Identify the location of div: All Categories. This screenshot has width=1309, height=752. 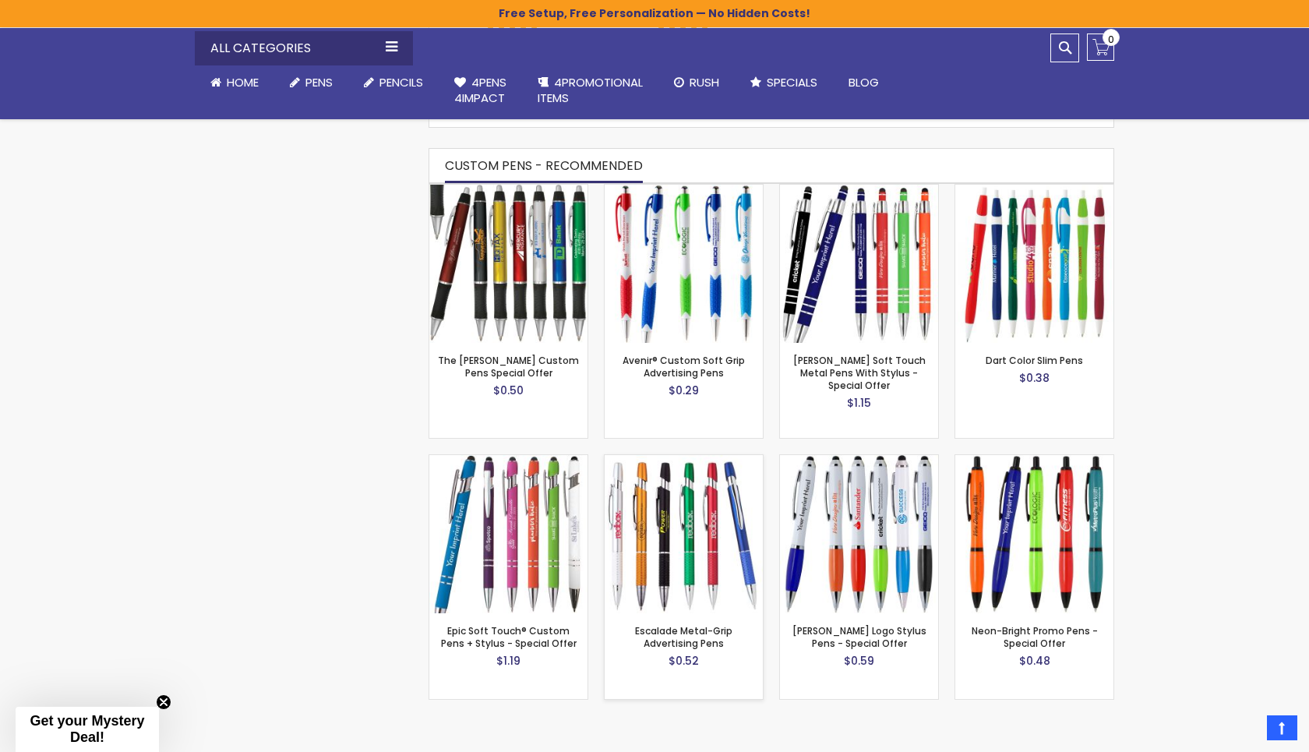
(304, 48).